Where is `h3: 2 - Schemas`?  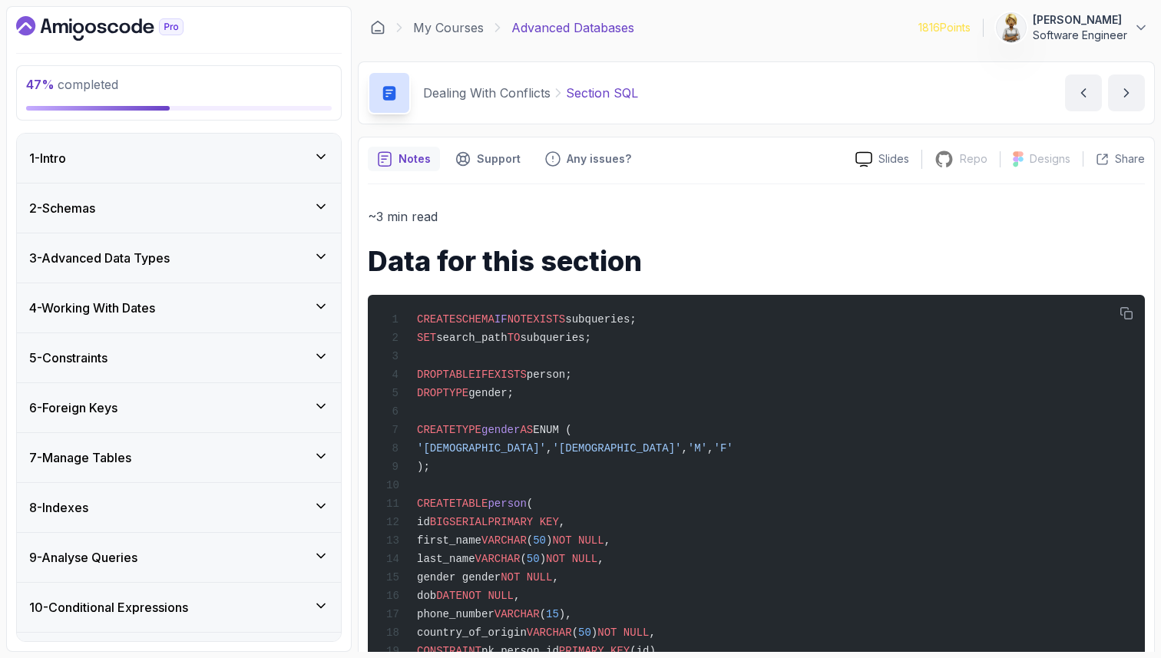 h3: 2 - Schemas is located at coordinates (62, 208).